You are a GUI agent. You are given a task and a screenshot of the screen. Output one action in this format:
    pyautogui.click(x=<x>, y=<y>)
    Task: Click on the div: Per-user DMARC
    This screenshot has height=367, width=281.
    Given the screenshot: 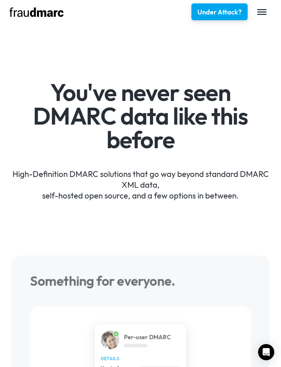 What is the action you would take?
    pyautogui.click(x=147, y=337)
    